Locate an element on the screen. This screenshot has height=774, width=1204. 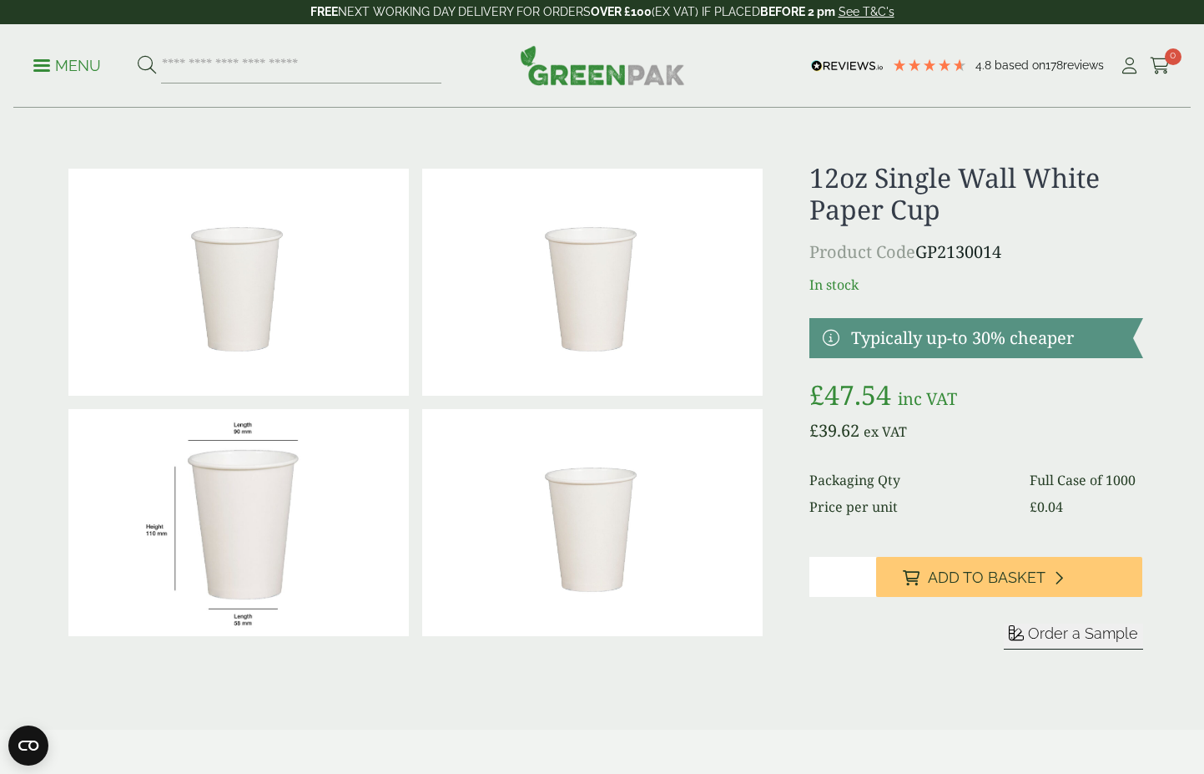
span: 0 is located at coordinates (1173, 57).